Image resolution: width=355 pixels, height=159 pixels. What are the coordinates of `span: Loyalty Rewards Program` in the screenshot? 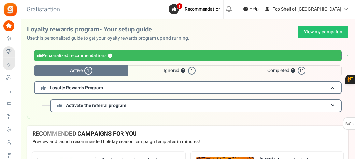 It's located at (76, 88).